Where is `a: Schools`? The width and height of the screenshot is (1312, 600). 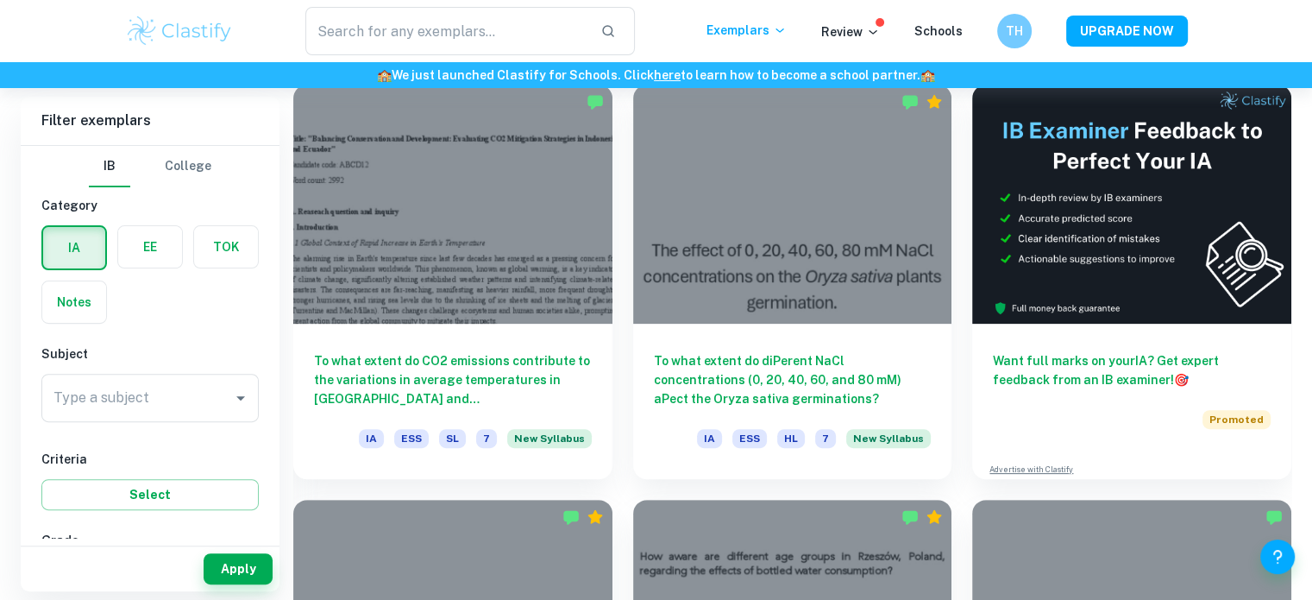 a: Schools is located at coordinates (939, 31).